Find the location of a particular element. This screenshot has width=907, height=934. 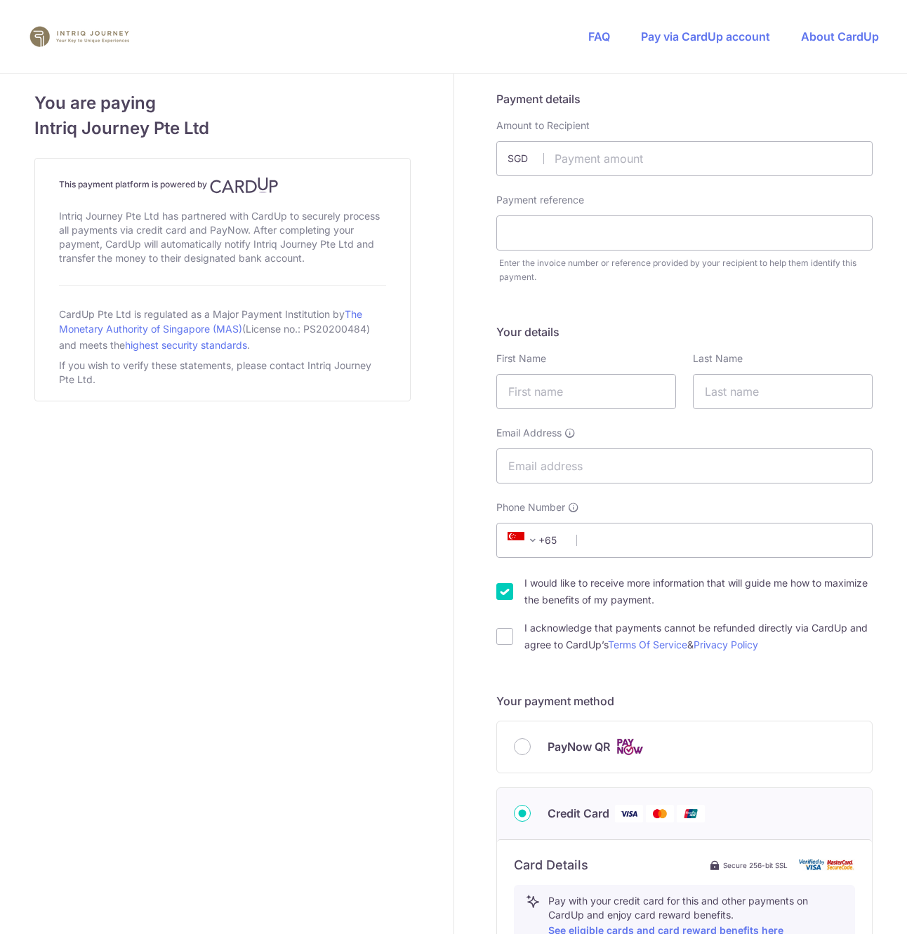

a: About CardUp is located at coordinates (839, 36).